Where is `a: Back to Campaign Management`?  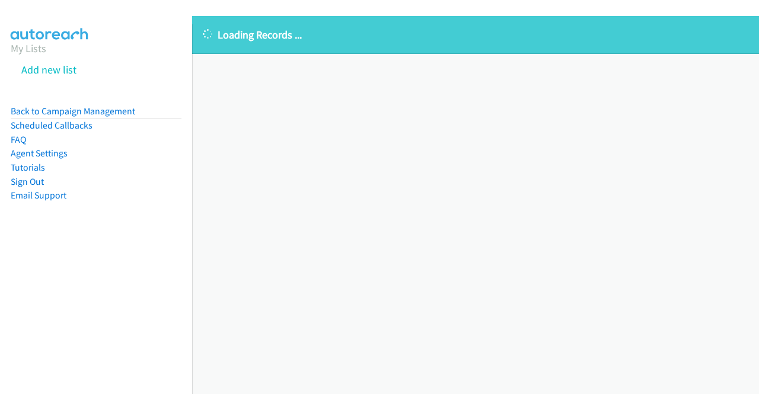 a: Back to Campaign Management is located at coordinates (73, 111).